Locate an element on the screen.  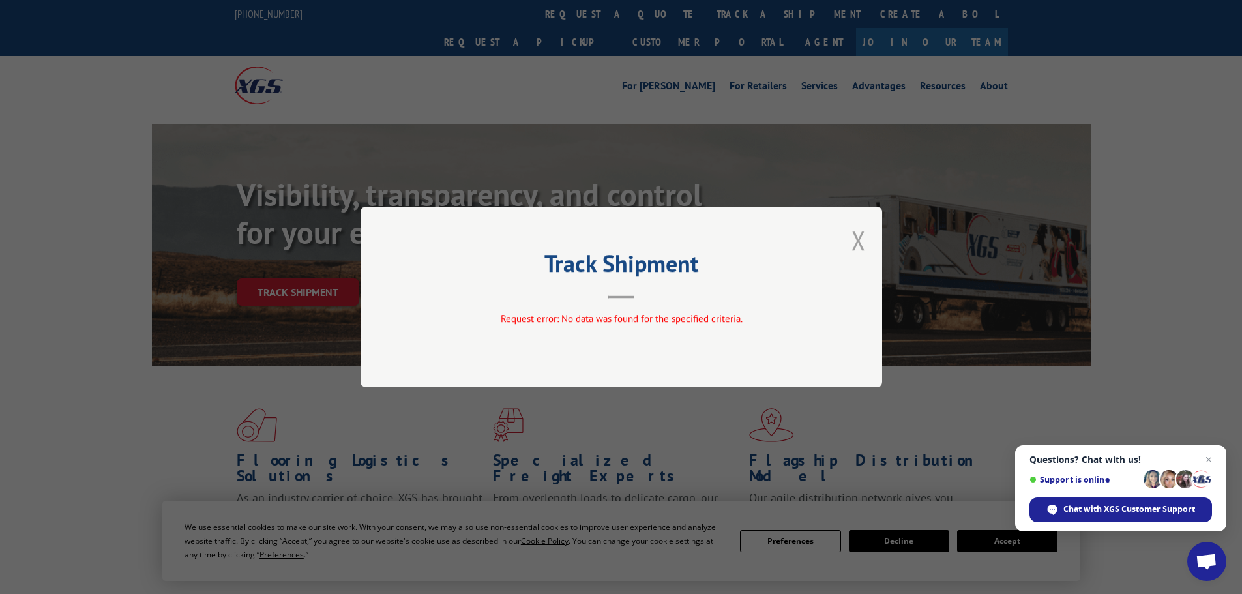
span: Questions? Chat with us! is located at coordinates (1120, 459).